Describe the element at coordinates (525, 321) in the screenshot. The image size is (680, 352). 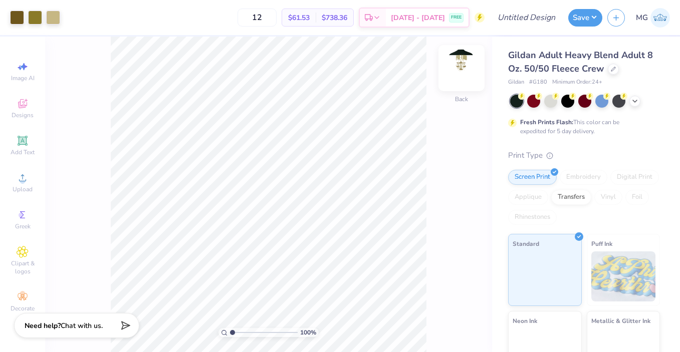
I see `span: Neon Ink` at that location.